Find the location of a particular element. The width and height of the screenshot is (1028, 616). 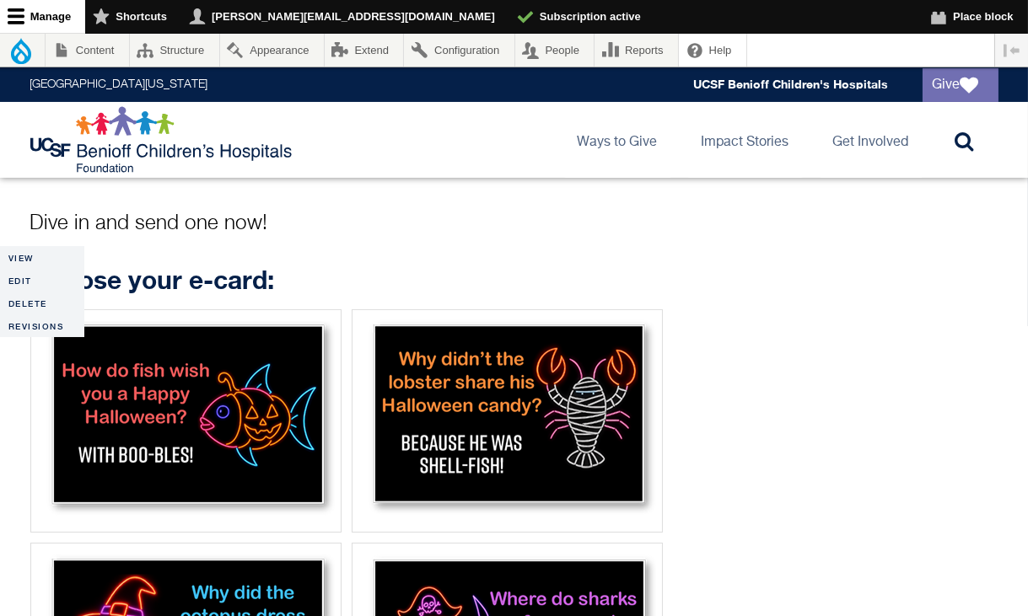

img: Lobster is located at coordinates (507, 418).